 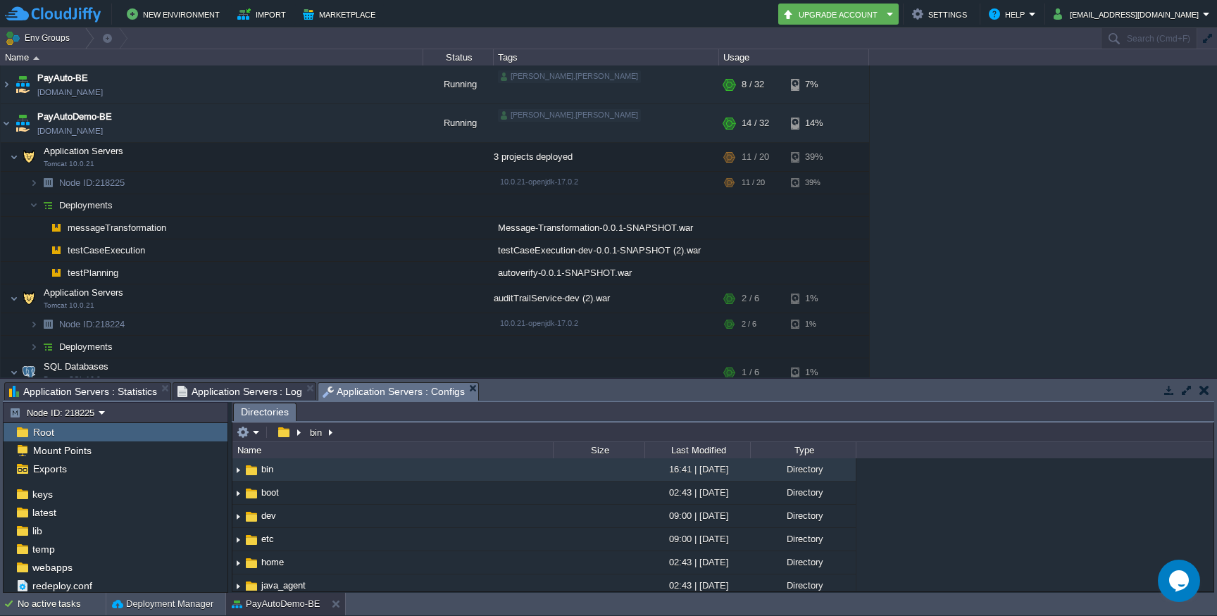 I want to click on div: 11 / 20, so click(x=753, y=182).